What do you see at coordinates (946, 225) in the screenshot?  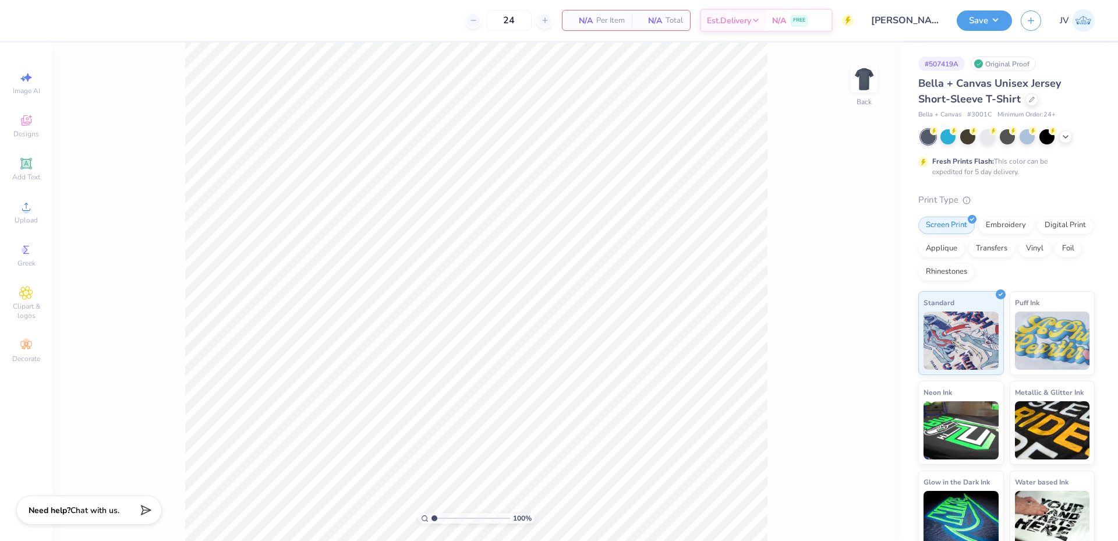 I see `div: Screen Print` at bounding box center [946, 225].